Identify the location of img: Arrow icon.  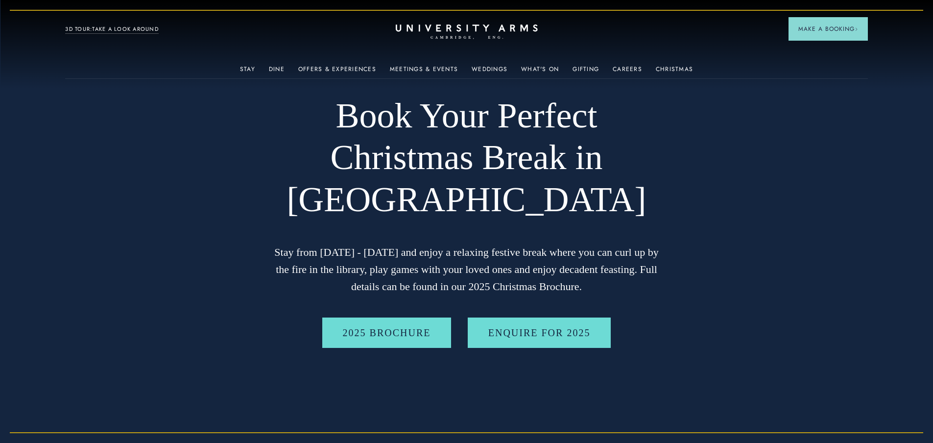
(856, 29).